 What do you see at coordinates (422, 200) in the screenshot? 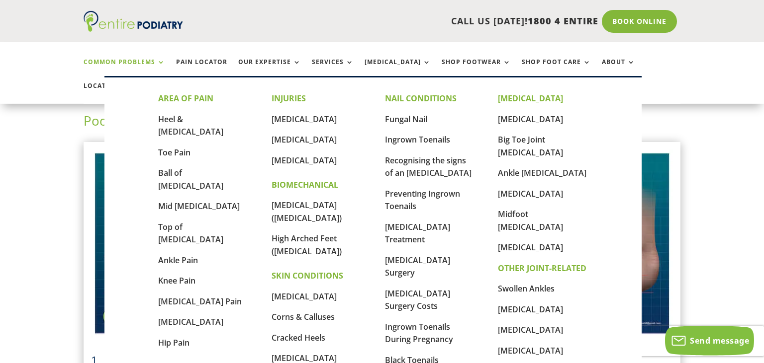
I see `a: Preventing Ingrown Toenails` at bounding box center [422, 200].